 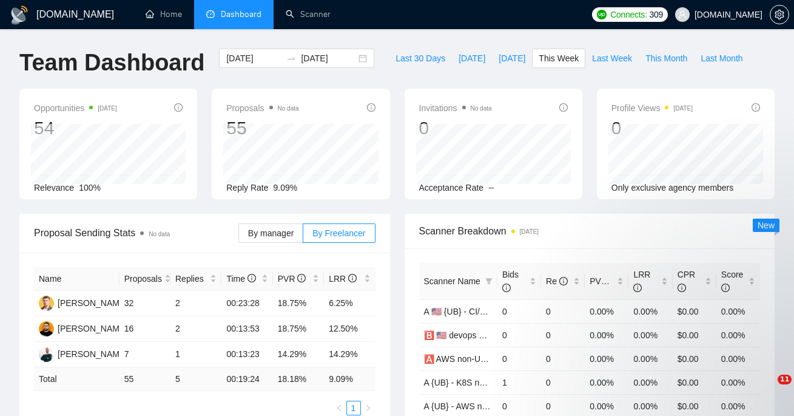 What do you see at coordinates (90, 188) in the screenshot?
I see `span: 100%` at bounding box center [90, 188].